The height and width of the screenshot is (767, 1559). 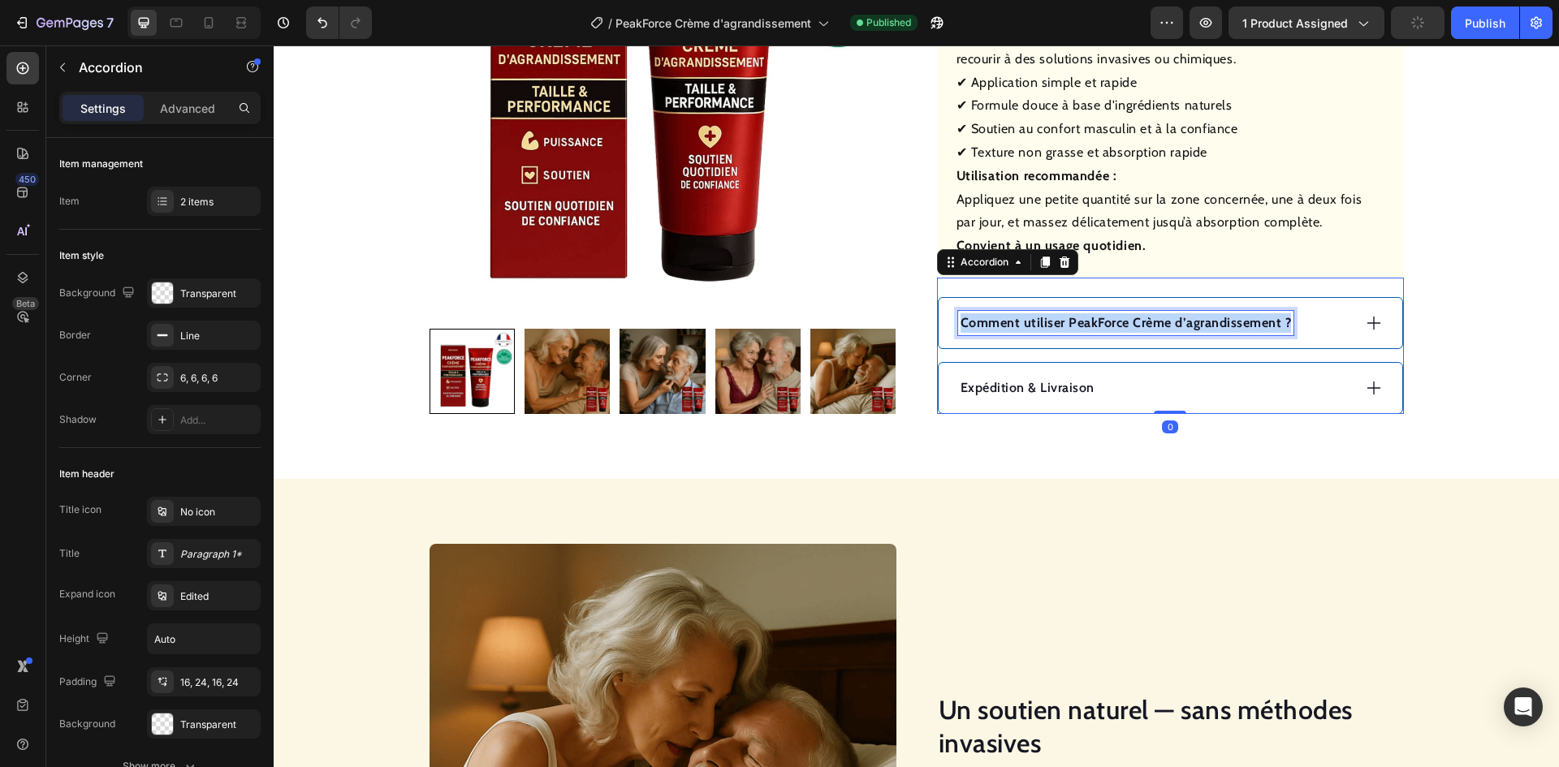 What do you see at coordinates (87, 474) in the screenshot?
I see `div: Item header` at bounding box center [87, 474].